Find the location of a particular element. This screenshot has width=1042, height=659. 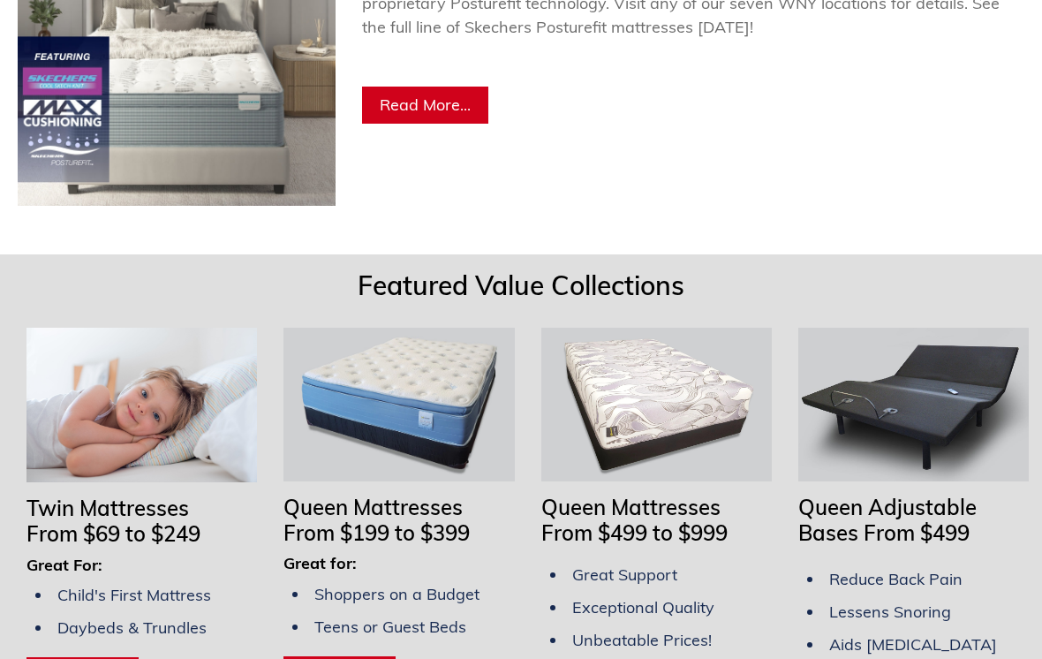

img: Queen Mattresses From $199 to $349 is located at coordinates (398, 404).